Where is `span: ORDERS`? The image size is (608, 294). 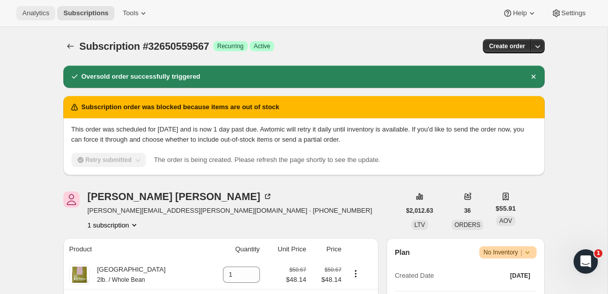
span: ORDERS is located at coordinates (467, 225).